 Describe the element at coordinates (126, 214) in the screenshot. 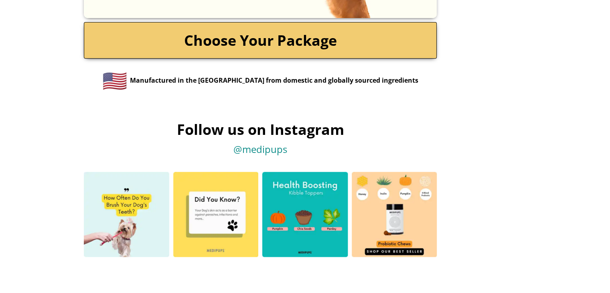

I see `img: dog-teeth` at that location.